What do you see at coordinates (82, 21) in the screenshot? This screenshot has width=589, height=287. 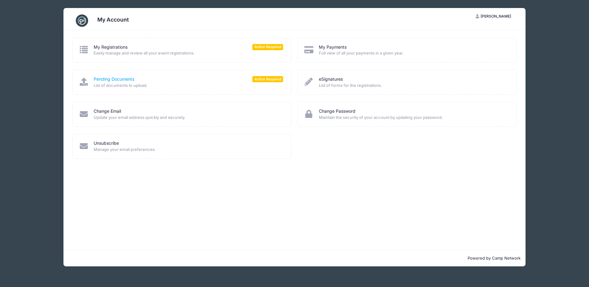 I see `img: CampNetwork` at bounding box center [82, 21].